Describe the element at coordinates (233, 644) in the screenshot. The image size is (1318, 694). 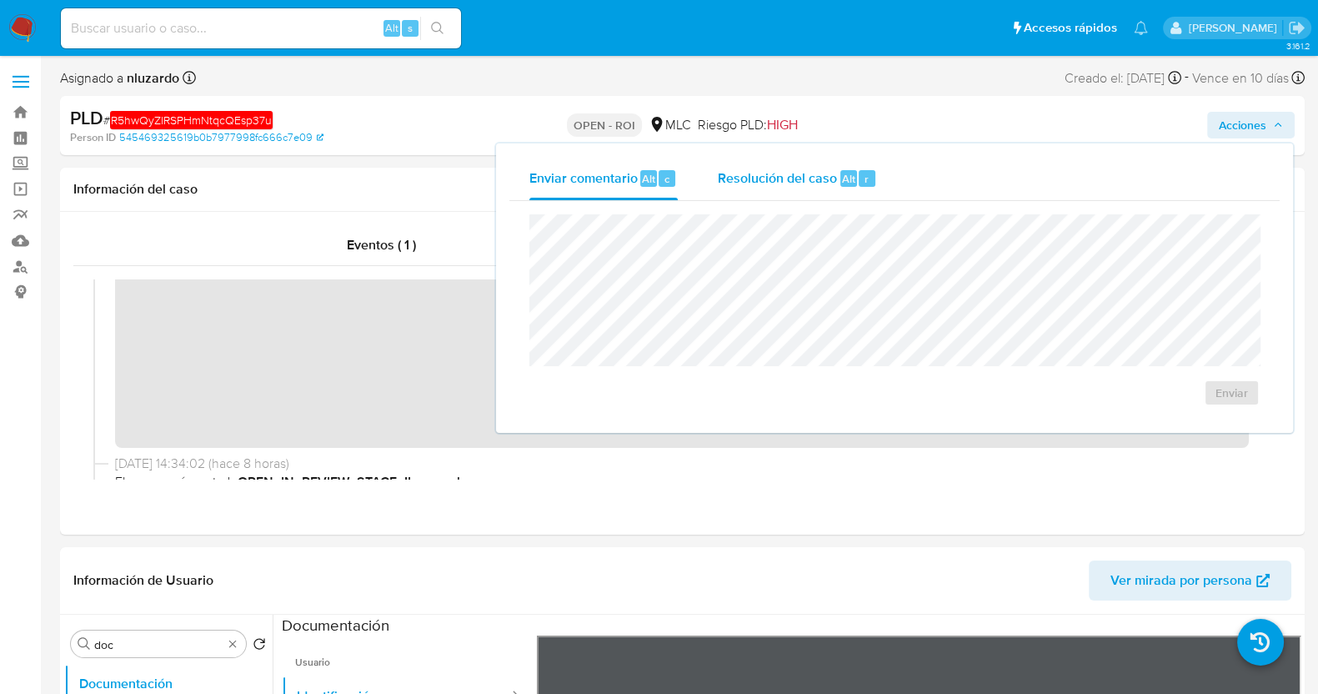
I see `button: Borrar` at that location.